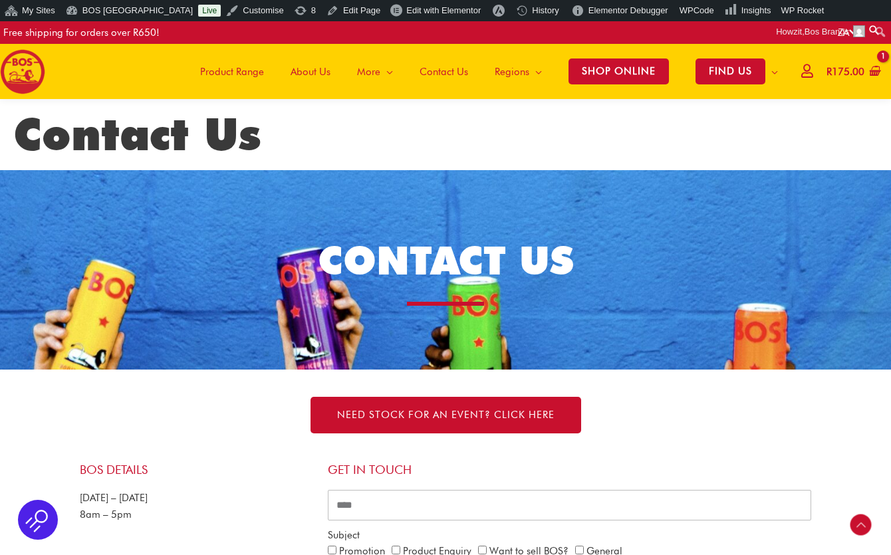 This screenshot has height=555, width=891. Describe the element at coordinates (445, 134) in the screenshot. I see `h1: Contact Us` at that location.